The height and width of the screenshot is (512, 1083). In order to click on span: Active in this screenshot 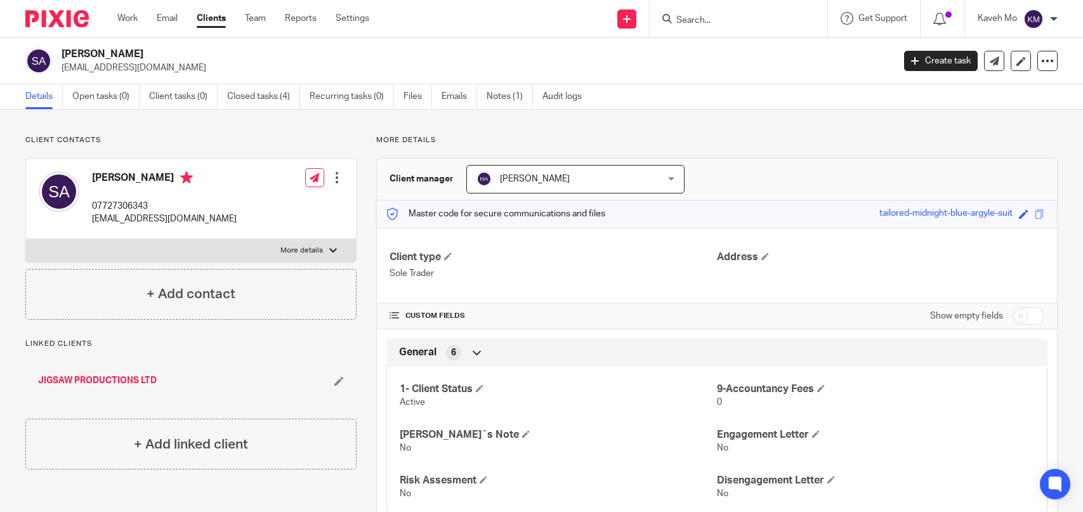, I will do `click(413, 402)`.